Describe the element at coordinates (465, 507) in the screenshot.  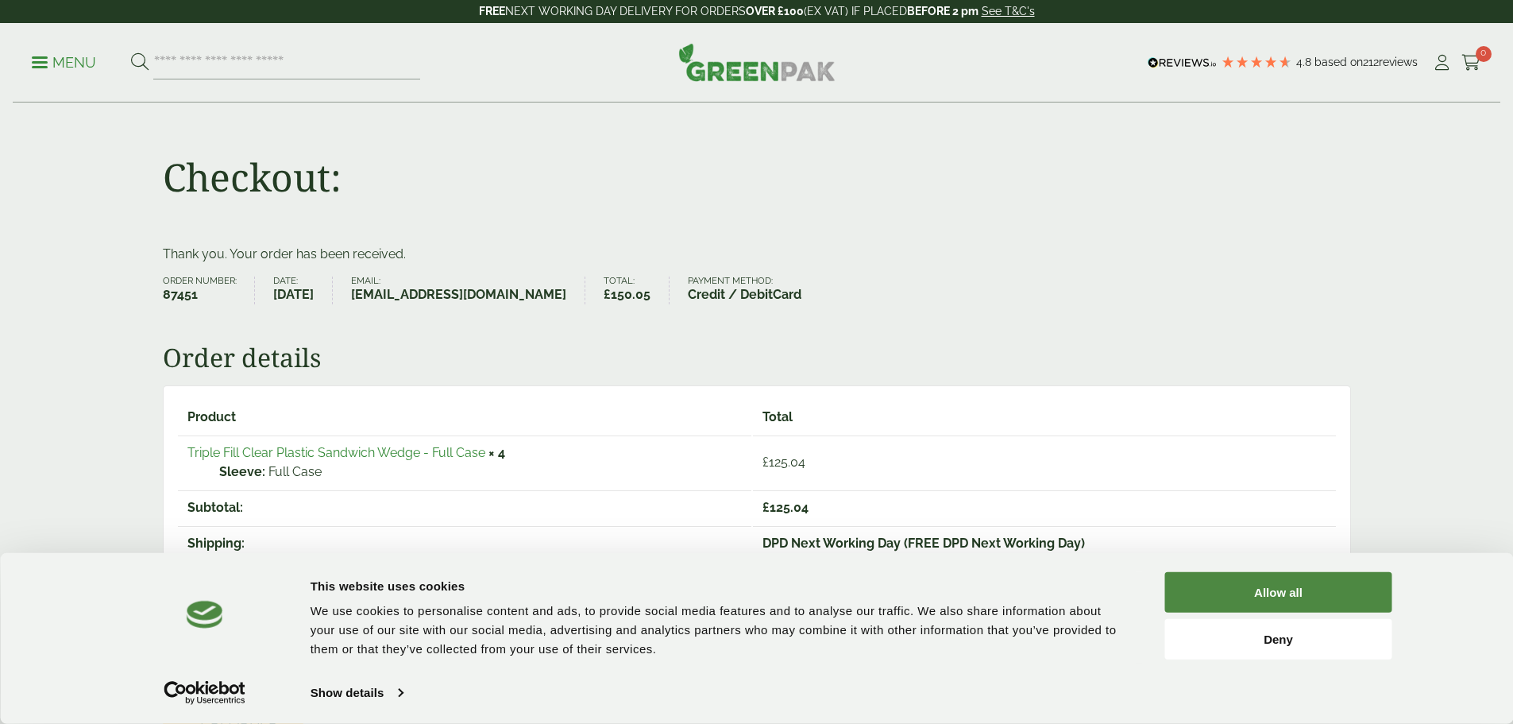
I see `th: Subtotal:` at that location.